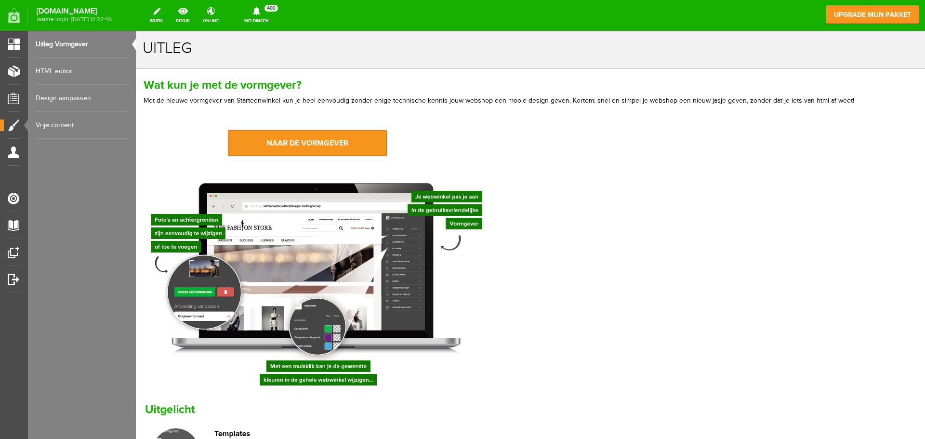 This screenshot has width=925, height=439. I want to click on a: bekijk, so click(183, 15).